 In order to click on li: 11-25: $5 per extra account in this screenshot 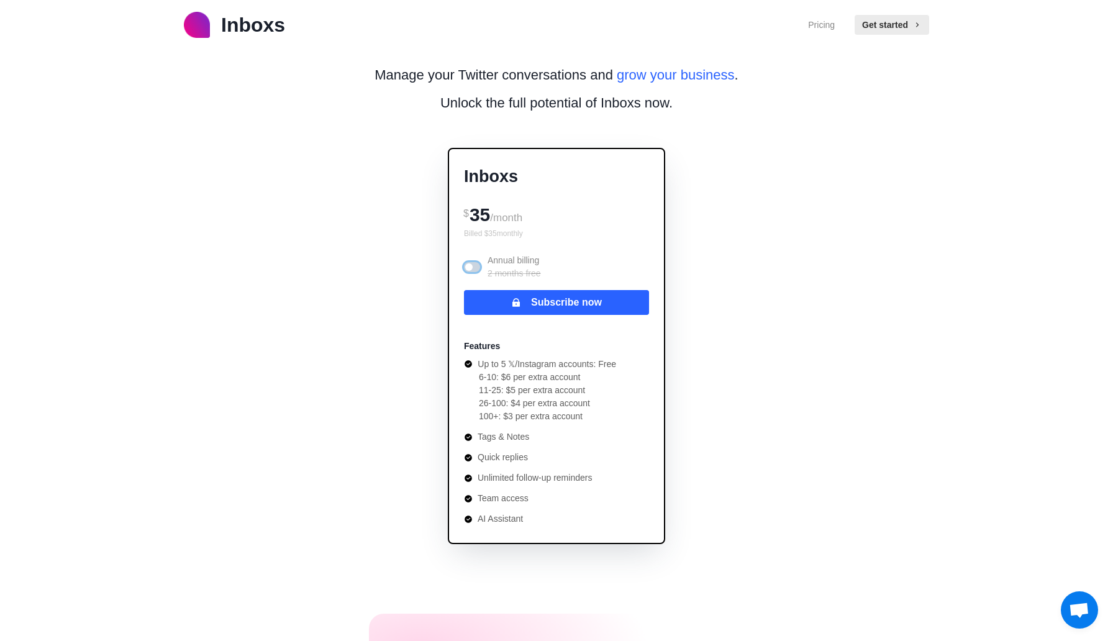, I will do `click(547, 390)`.